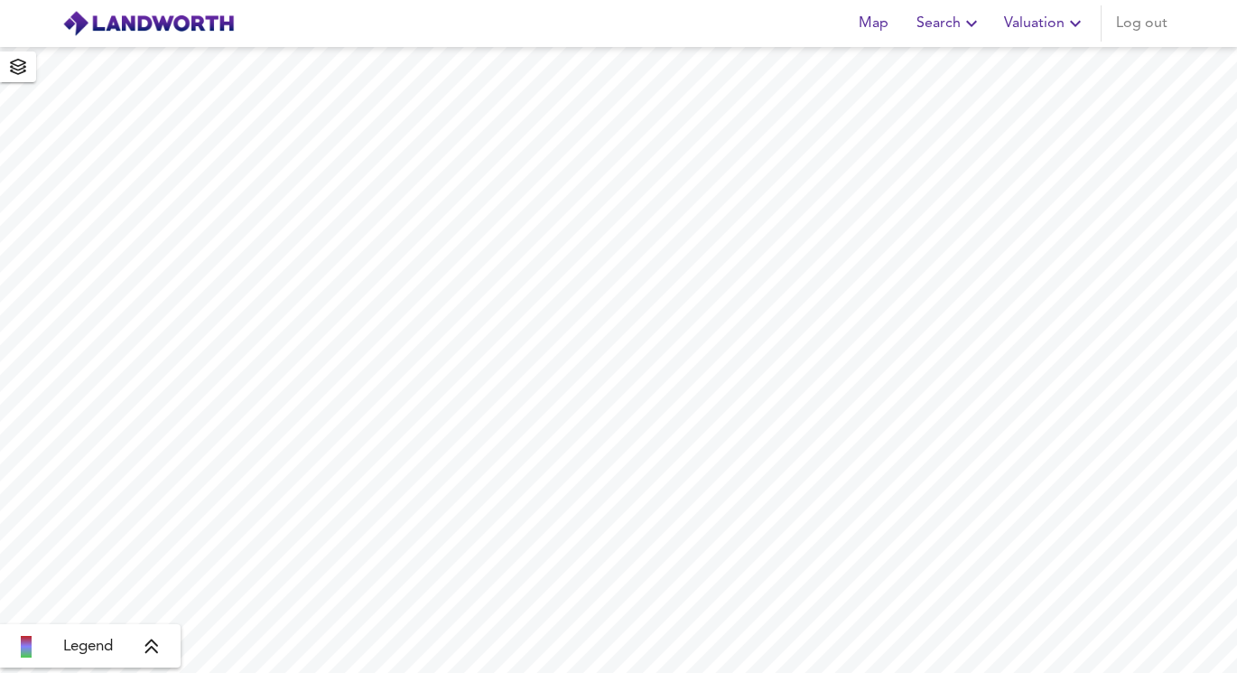 The image size is (1237, 673). What do you see at coordinates (949, 23) in the screenshot?
I see `button: Search` at bounding box center [949, 23].